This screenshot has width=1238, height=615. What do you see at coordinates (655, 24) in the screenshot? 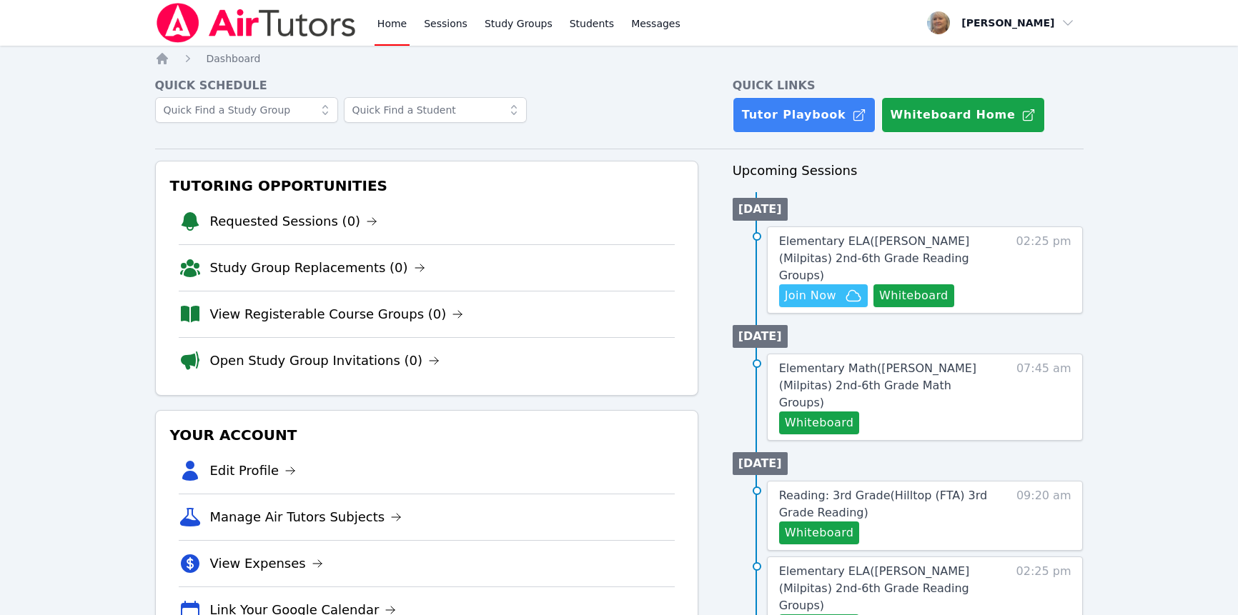
I see `span: Messages` at bounding box center [655, 24].